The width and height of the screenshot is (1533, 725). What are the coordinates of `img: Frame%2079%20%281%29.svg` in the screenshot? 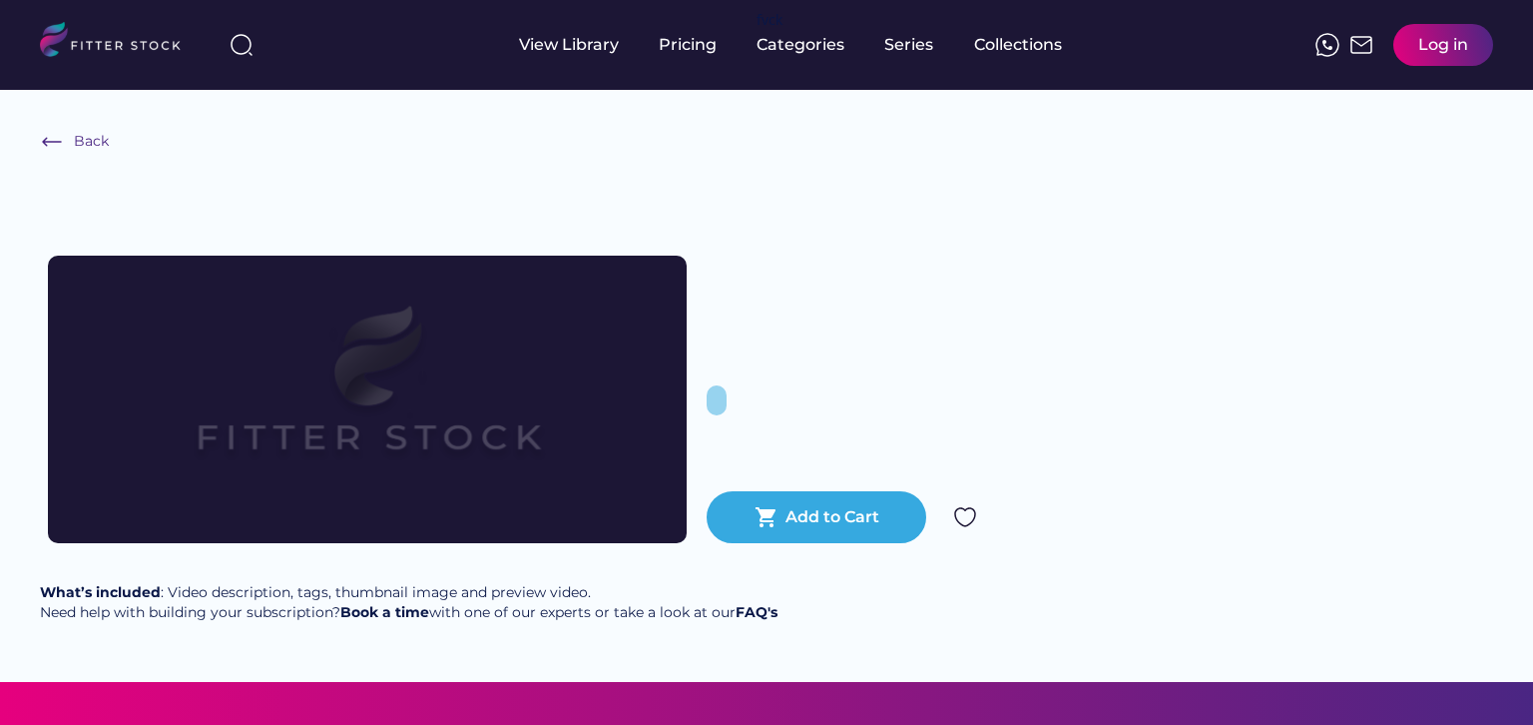 It's located at (367, 399).